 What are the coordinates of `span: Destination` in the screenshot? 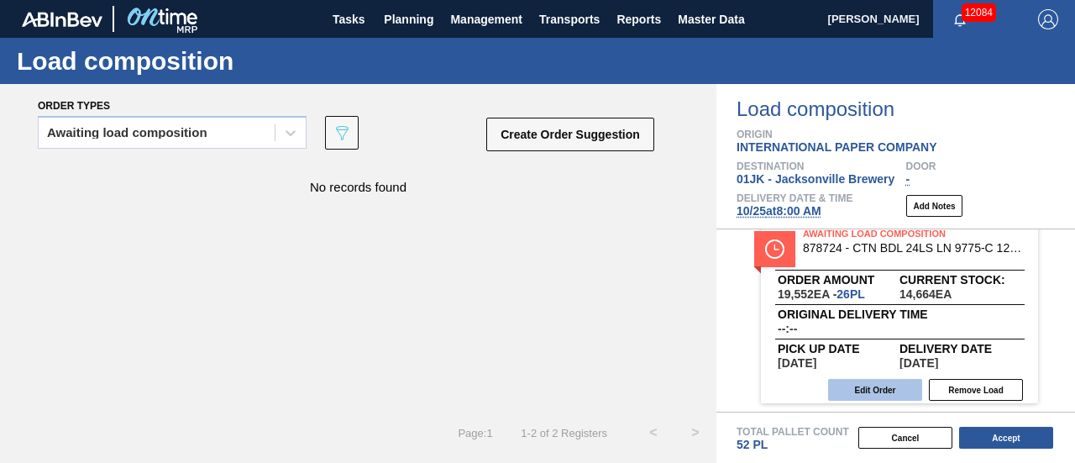 It's located at (821, 166).